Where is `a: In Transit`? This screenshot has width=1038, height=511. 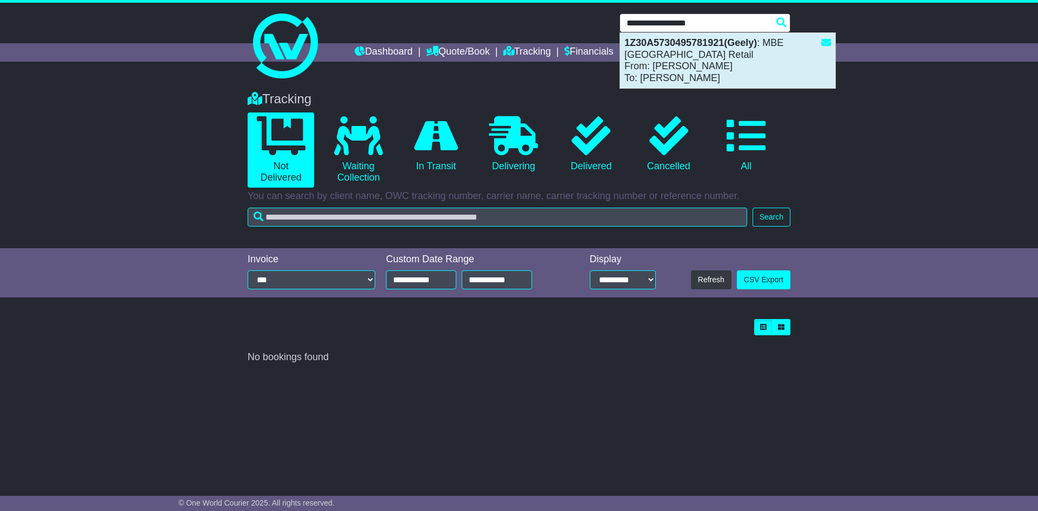
a: In Transit is located at coordinates (436, 144).